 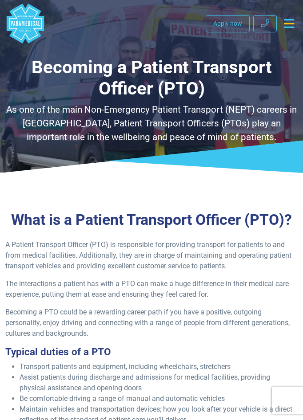 I want to click on li: Be comfortable driving a range of manual and automatic vehicles, so click(x=158, y=399).